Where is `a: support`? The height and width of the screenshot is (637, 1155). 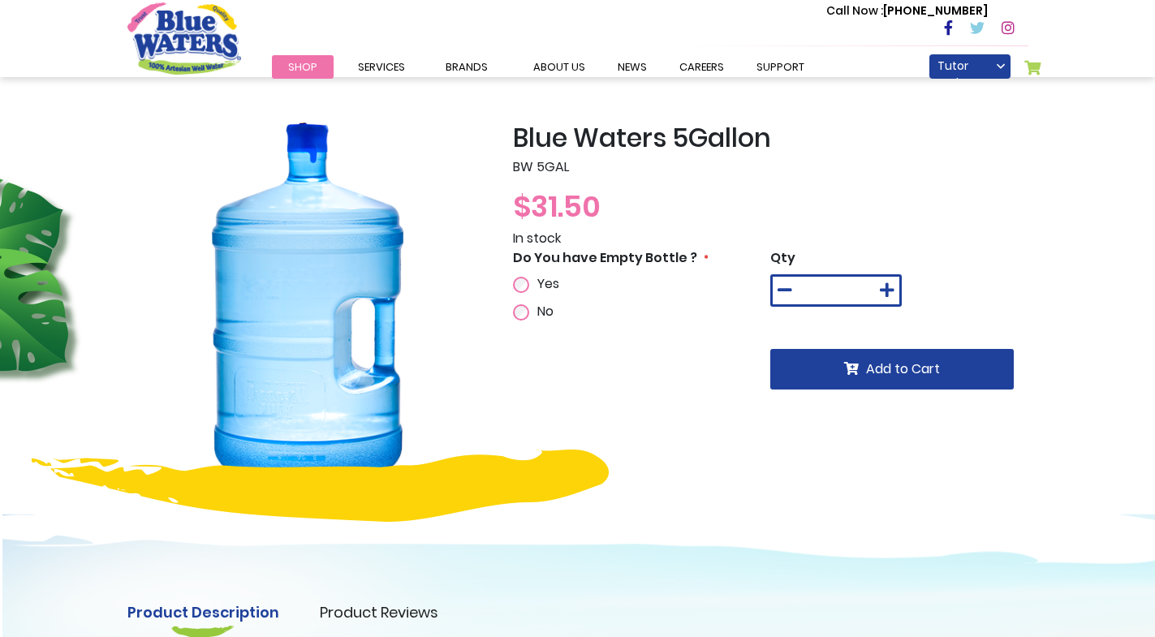 a: support is located at coordinates (780, 67).